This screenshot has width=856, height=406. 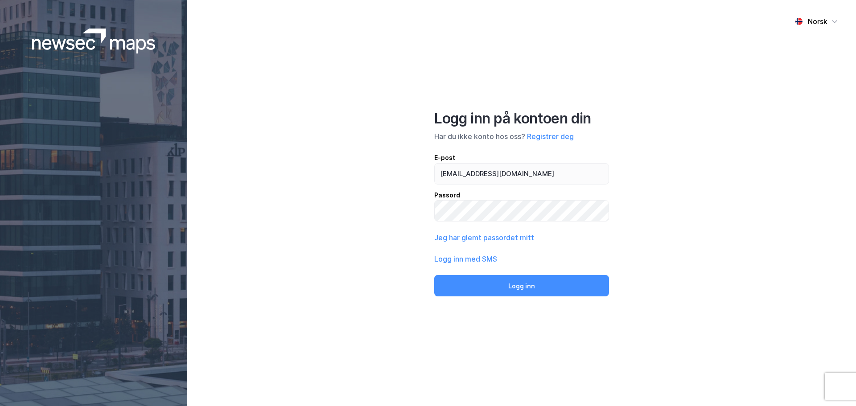 What do you see at coordinates (522, 286) in the screenshot?
I see `button: Logg inn` at bounding box center [522, 286].